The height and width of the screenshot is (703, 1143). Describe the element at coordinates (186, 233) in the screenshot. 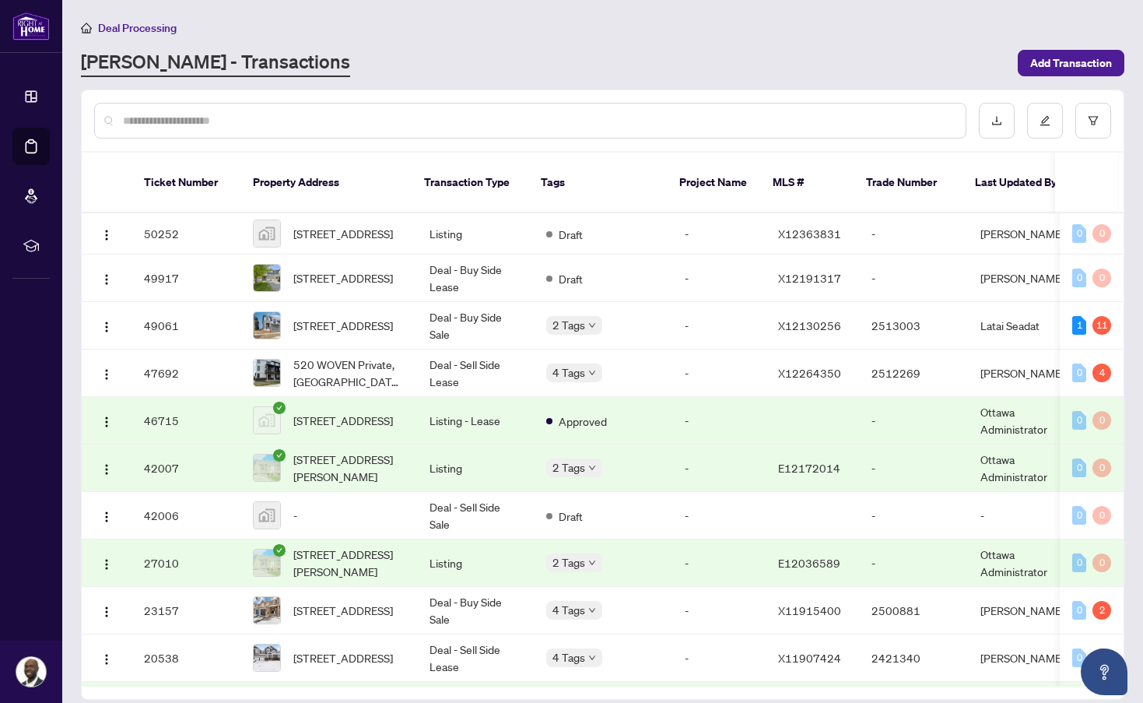

I see `td: 50252` at that location.